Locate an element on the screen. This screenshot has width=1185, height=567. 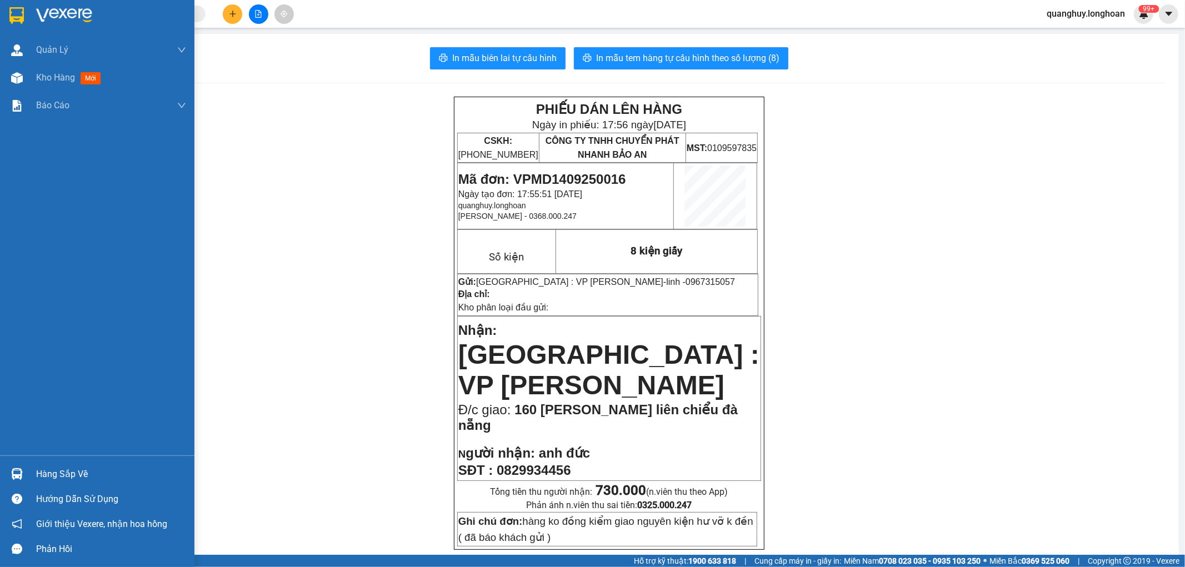
strong: 0708 023 035 - 0935 103 250 is located at coordinates (929, 561).